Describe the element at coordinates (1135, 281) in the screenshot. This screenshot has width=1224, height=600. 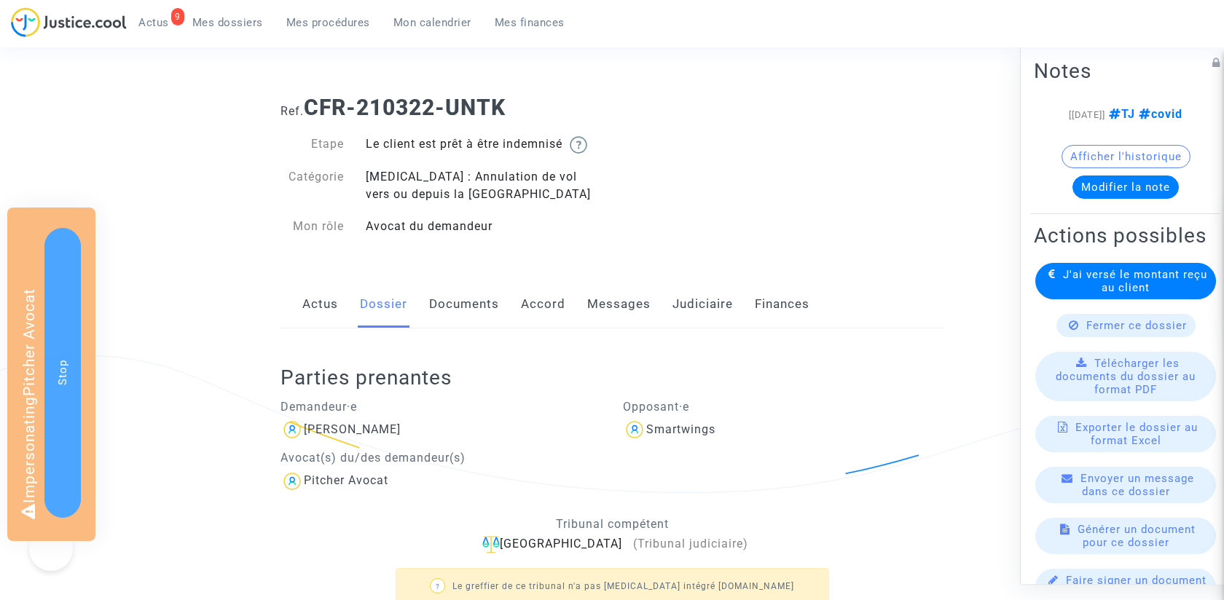
I see `span: J'ai versé le montant reçu au client` at that location.